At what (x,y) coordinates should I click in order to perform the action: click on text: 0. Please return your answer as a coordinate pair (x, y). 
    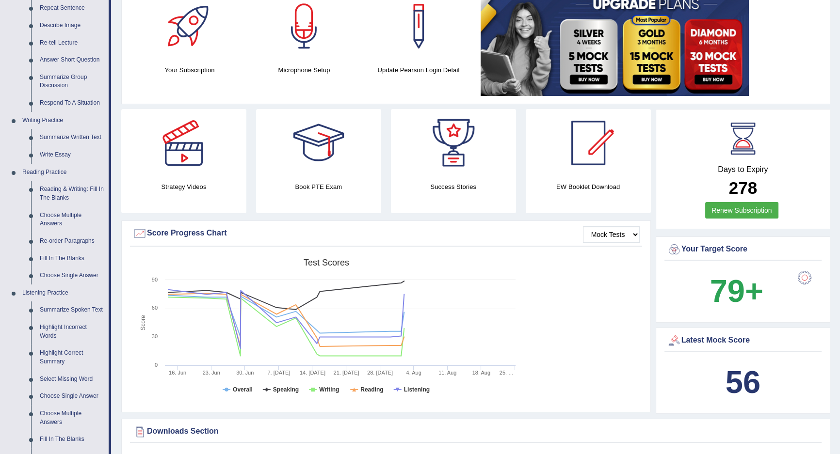
    Looking at the image, I should click on (156, 365).